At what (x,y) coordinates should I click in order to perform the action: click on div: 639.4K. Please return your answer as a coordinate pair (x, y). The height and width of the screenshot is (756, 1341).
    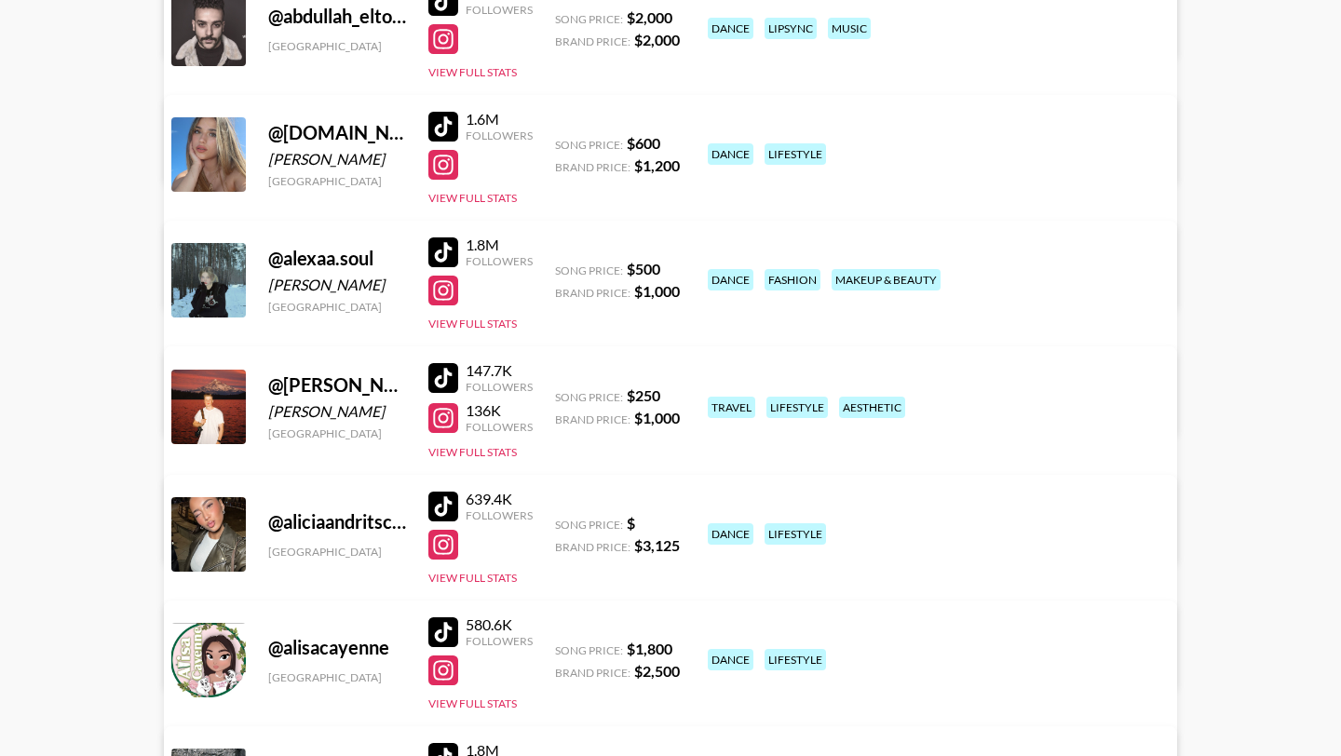
    Looking at the image, I should click on (499, 499).